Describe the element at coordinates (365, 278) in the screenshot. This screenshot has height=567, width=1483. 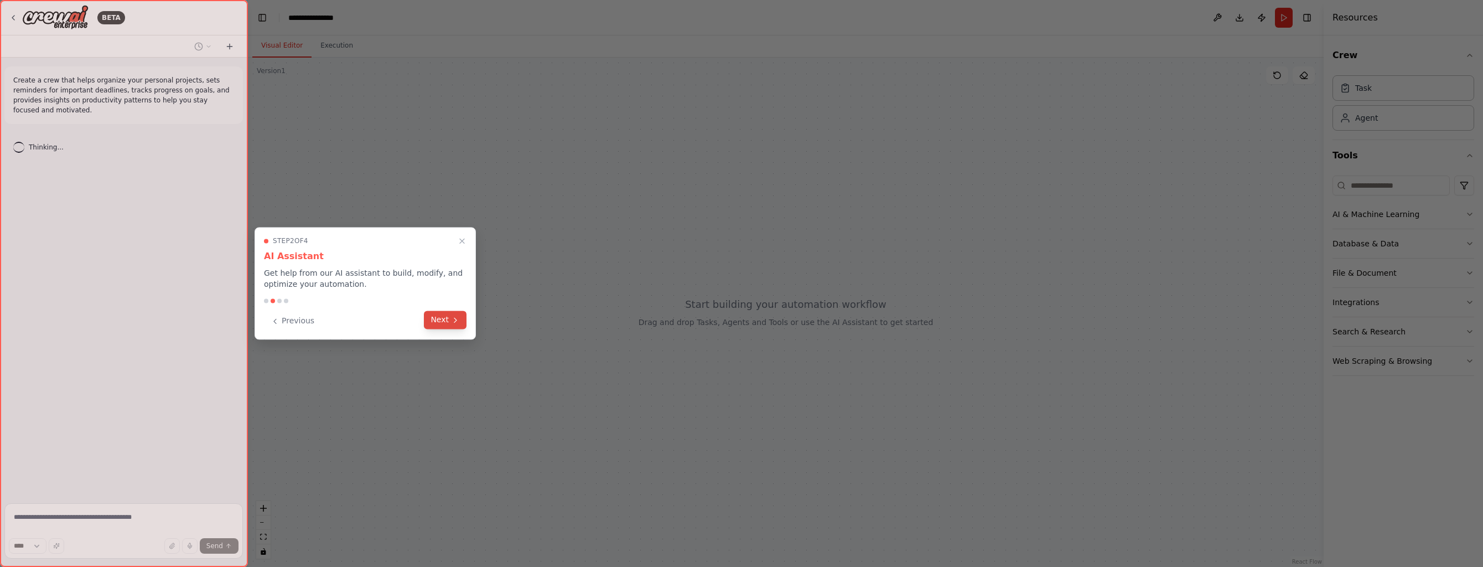
I see `p: Get help from our AI assistant to build, modify, and optimize your automation.` at that location.